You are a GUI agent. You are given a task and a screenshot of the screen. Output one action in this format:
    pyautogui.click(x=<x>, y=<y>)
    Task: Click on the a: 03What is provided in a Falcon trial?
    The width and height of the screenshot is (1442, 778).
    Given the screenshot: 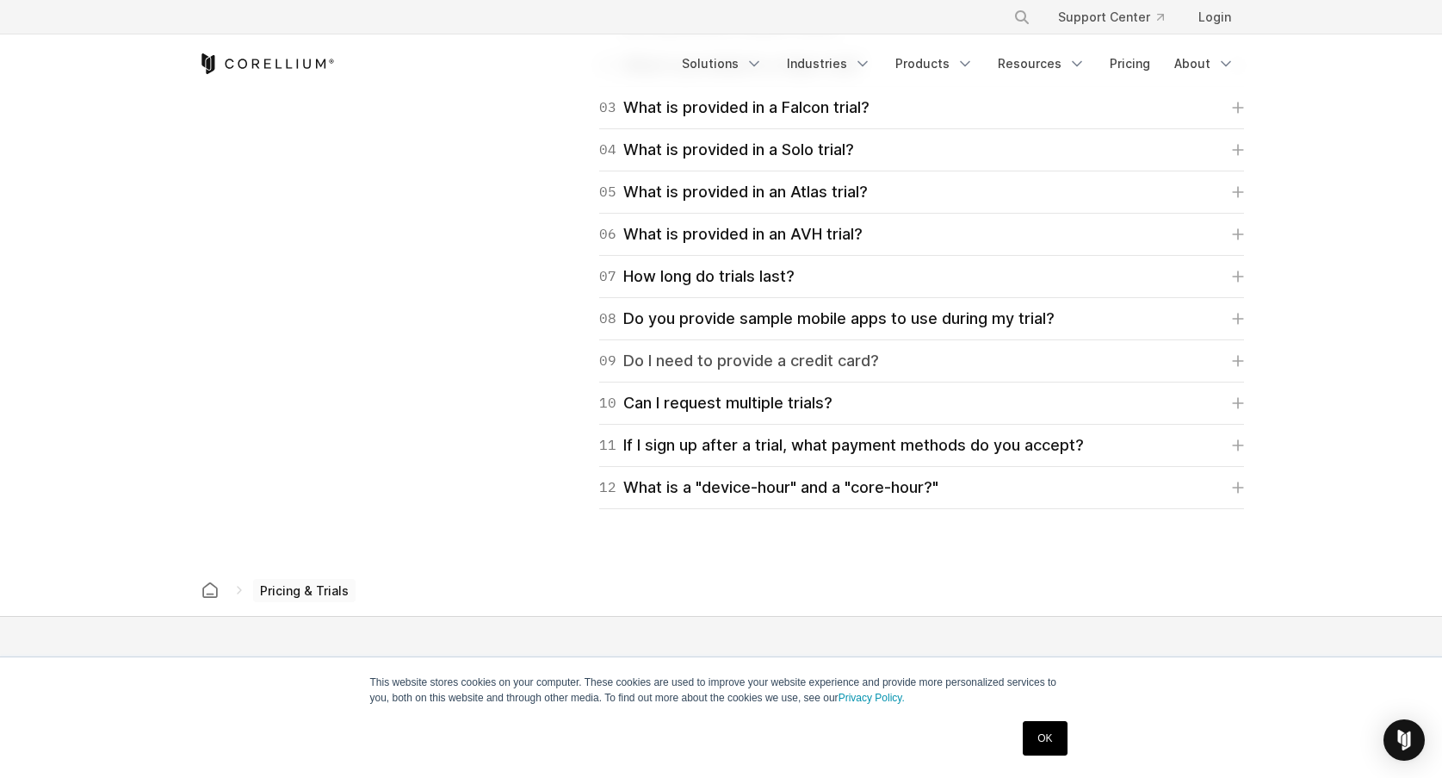 What is the action you would take?
    pyautogui.click(x=921, y=108)
    